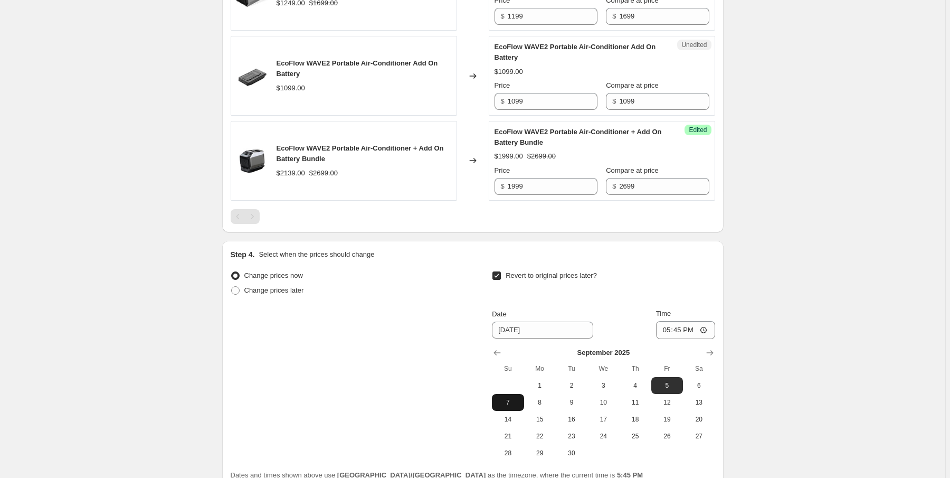 The width and height of the screenshot is (950, 478). I want to click on span: Sa, so click(699, 368).